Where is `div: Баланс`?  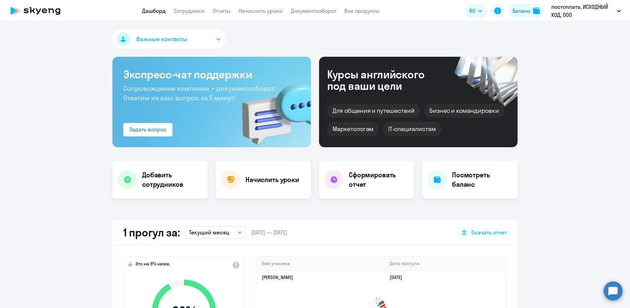
div: Баланс is located at coordinates (521, 11).